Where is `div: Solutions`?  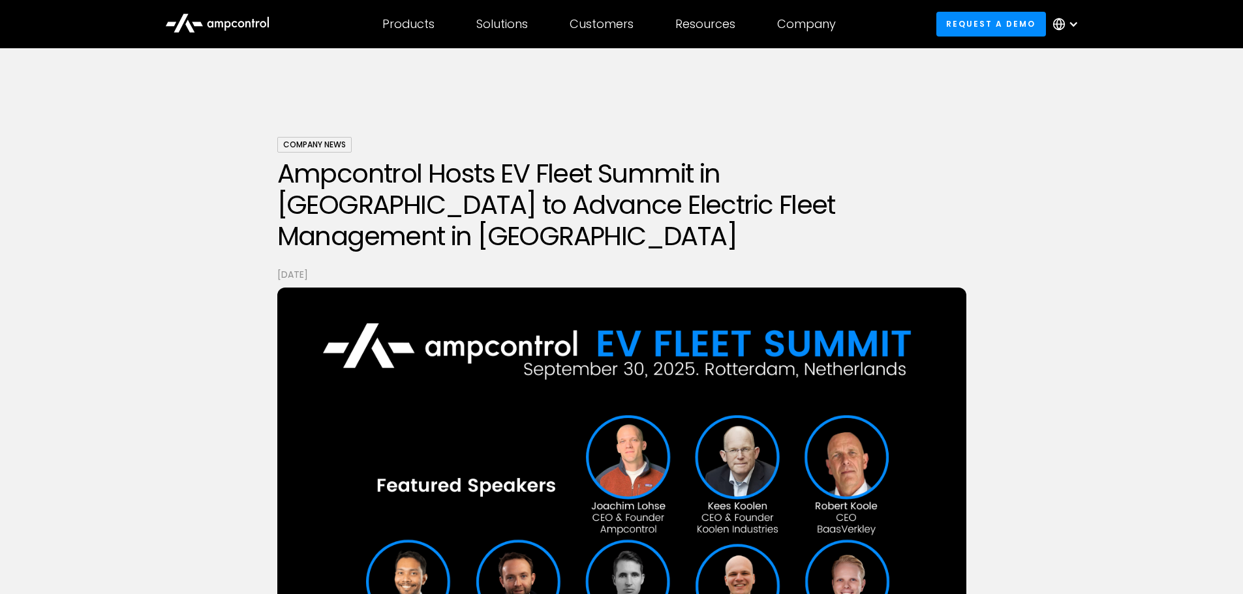 div: Solutions is located at coordinates (502, 24).